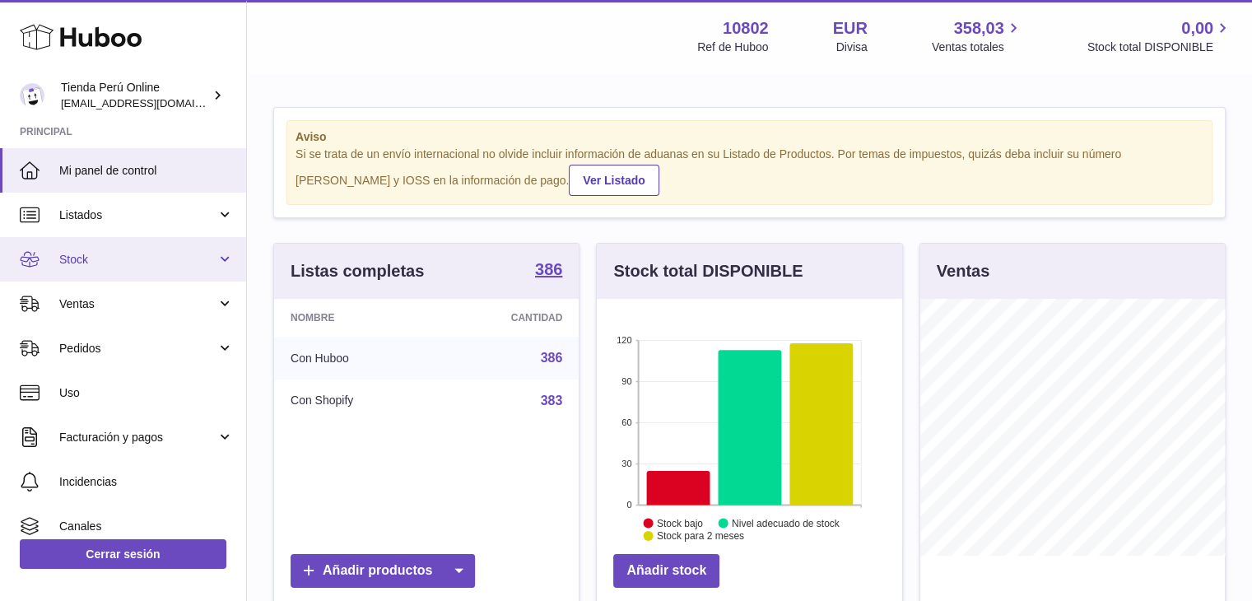 The width and height of the screenshot is (1252, 601). I want to click on span: Pedidos, so click(137, 348).